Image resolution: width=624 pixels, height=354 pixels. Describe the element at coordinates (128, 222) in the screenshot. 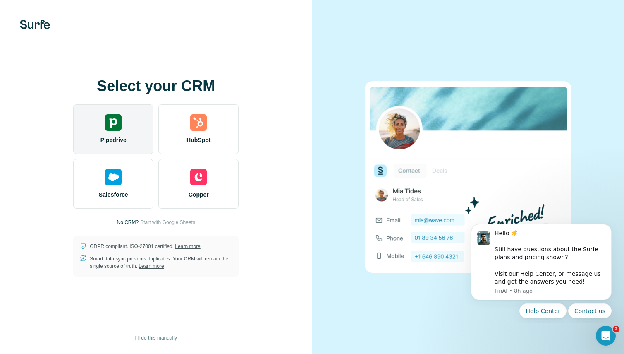

I see `p: No CRM?` at that location.